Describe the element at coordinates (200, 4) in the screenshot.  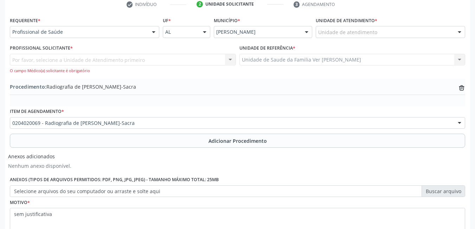
I see `div: 2` at that location.